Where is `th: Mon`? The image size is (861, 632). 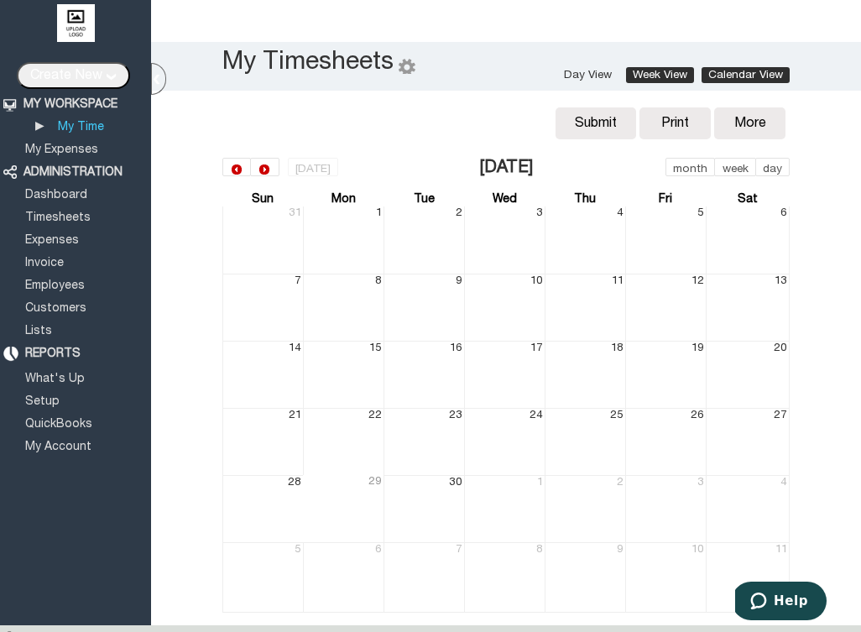 th: Mon is located at coordinates (343, 199).